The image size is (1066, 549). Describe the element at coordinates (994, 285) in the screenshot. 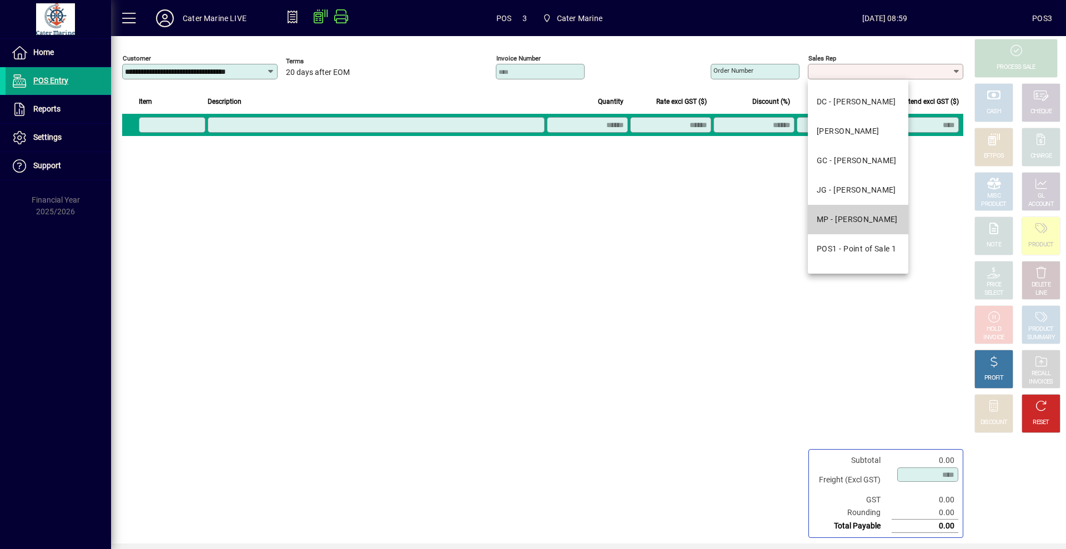

I see `div: PRICE` at that location.